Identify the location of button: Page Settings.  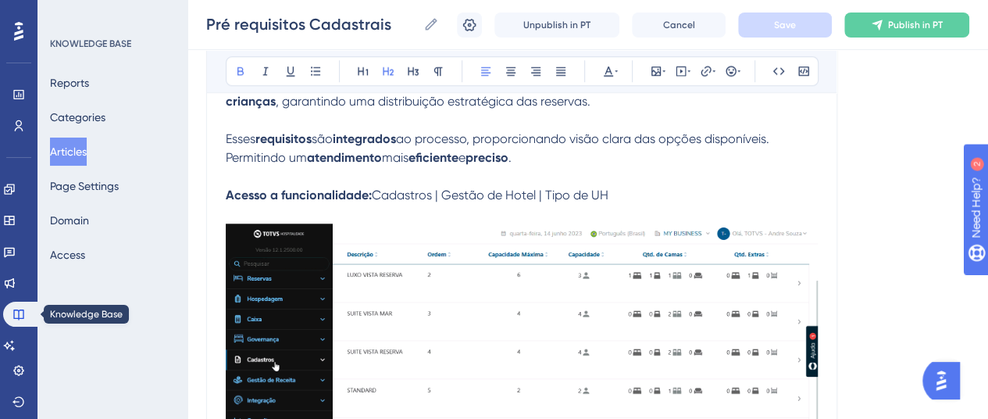
(84, 186).